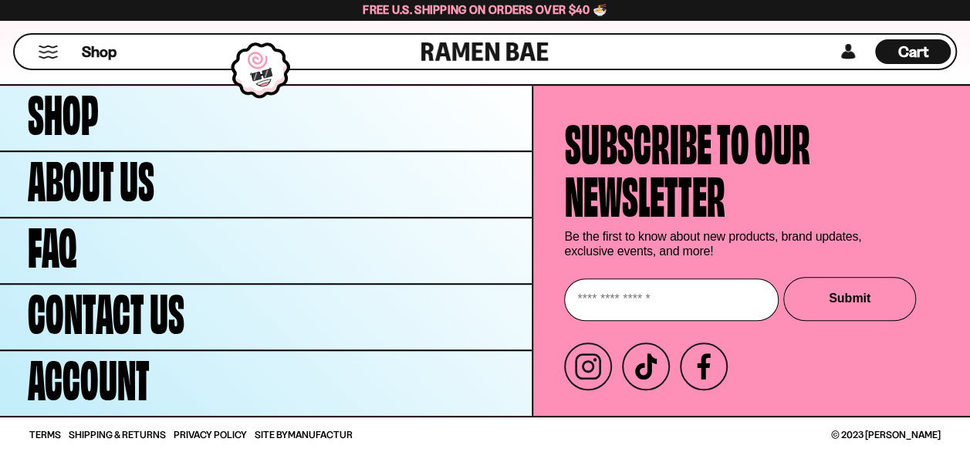 This screenshot has height=452, width=970. Describe the element at coordinates (210, 434) in the screenshot. I see `a: Privacy Policy` at that location.